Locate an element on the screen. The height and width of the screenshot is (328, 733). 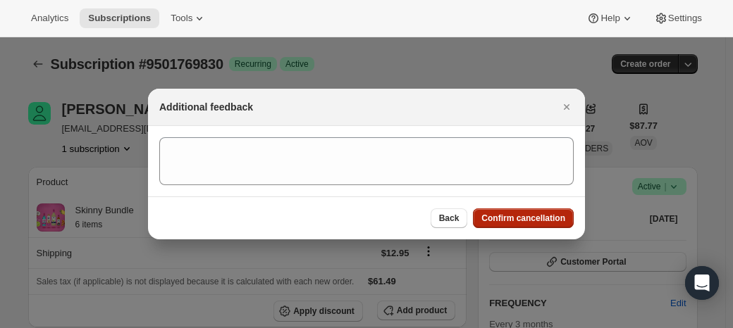
span: Confirm cancellation is located at coordinates (523, 218).